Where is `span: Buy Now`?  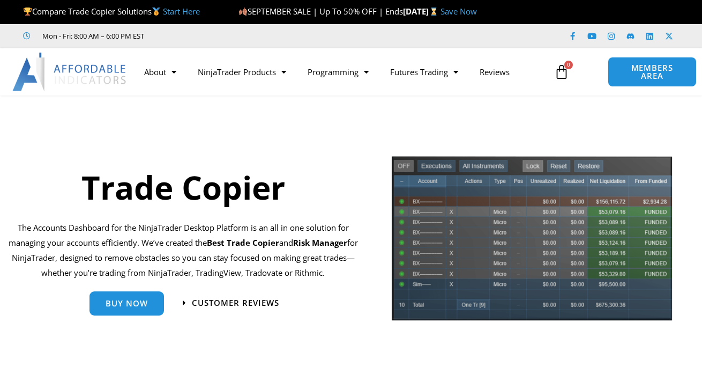 span: Buy Now is located at coordinates (127, 303).